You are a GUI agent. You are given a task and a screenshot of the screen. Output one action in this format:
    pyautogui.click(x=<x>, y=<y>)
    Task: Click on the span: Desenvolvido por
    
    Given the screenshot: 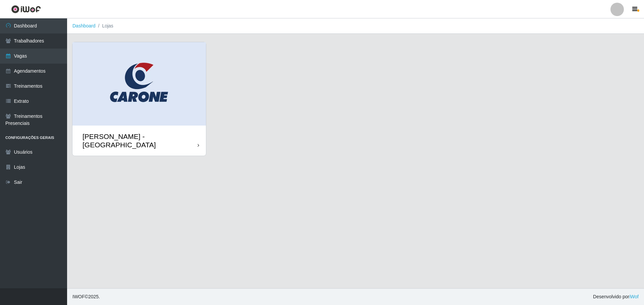 What is the action you would take?
    pyautogui.click(x=616, y=297)
    